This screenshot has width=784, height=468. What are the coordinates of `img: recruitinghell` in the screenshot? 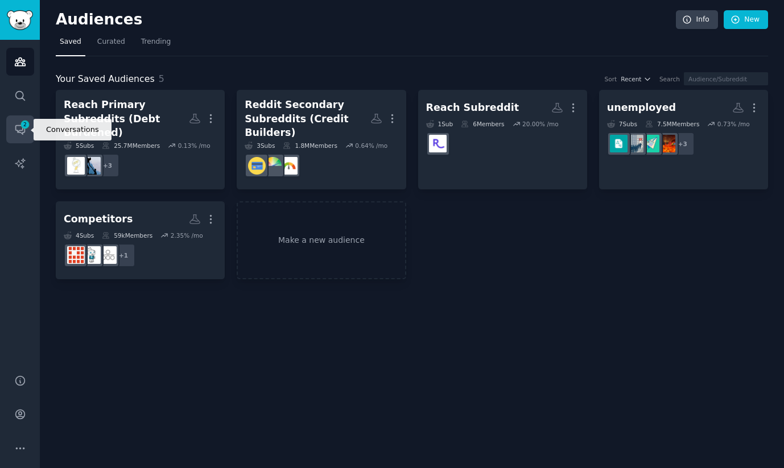 It's located at (666, 143).